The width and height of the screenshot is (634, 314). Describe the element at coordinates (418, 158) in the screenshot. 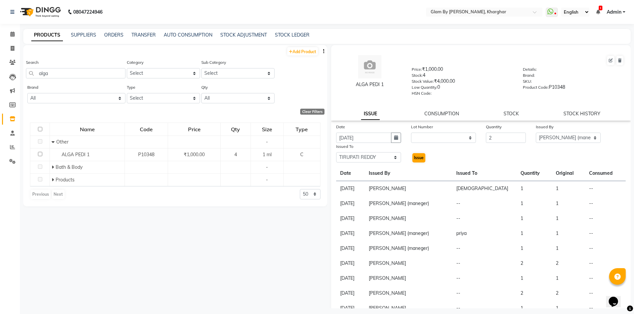

I see `button: Issue` at that location.